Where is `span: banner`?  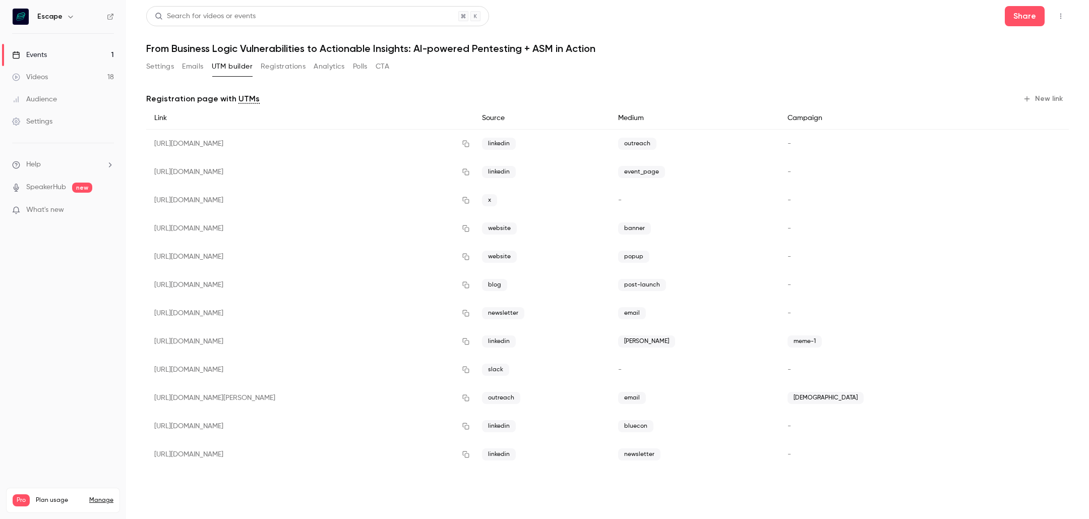 span: banner is located at coordinates (634, 228).